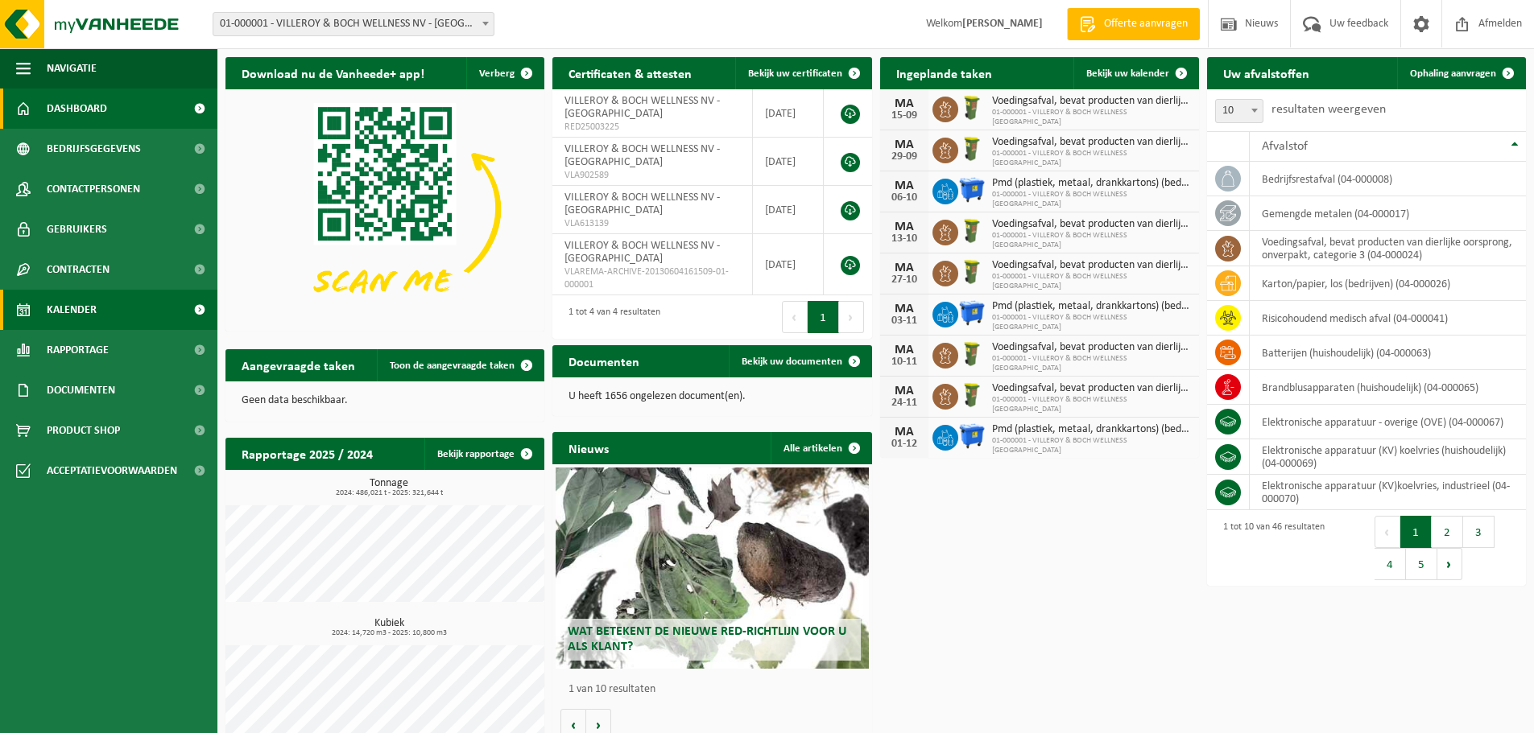  I want to click on button: Previous, so click(795, 317).